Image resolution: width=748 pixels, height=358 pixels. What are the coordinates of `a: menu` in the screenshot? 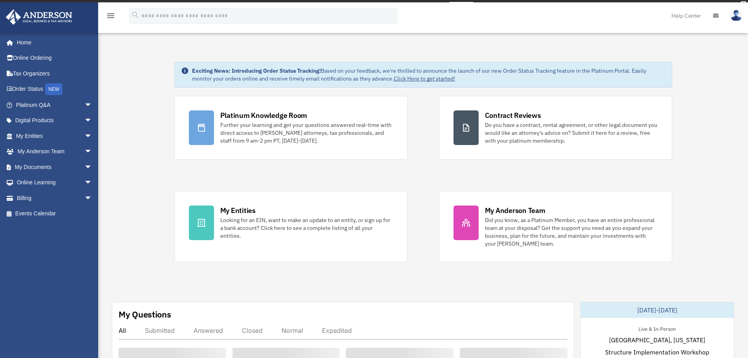 It's located at (111, 17).